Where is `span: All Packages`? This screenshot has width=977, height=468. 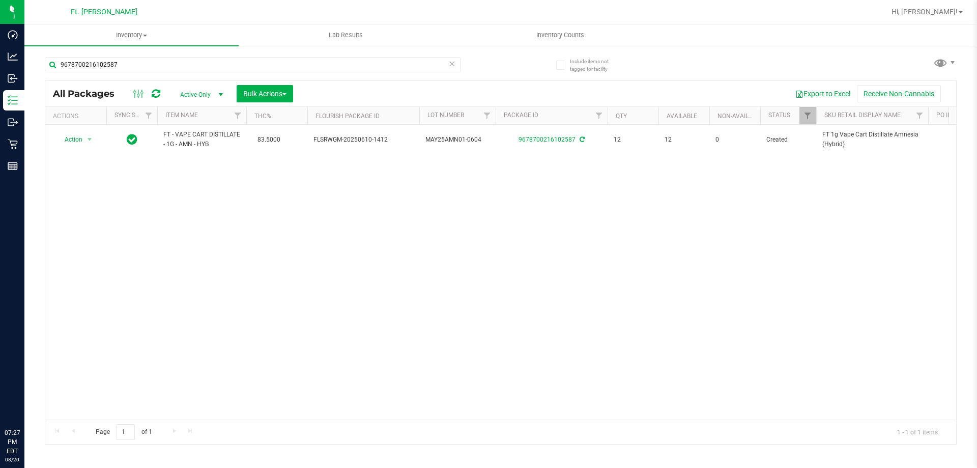
span: All Packages is located at coordinates (89, 94).